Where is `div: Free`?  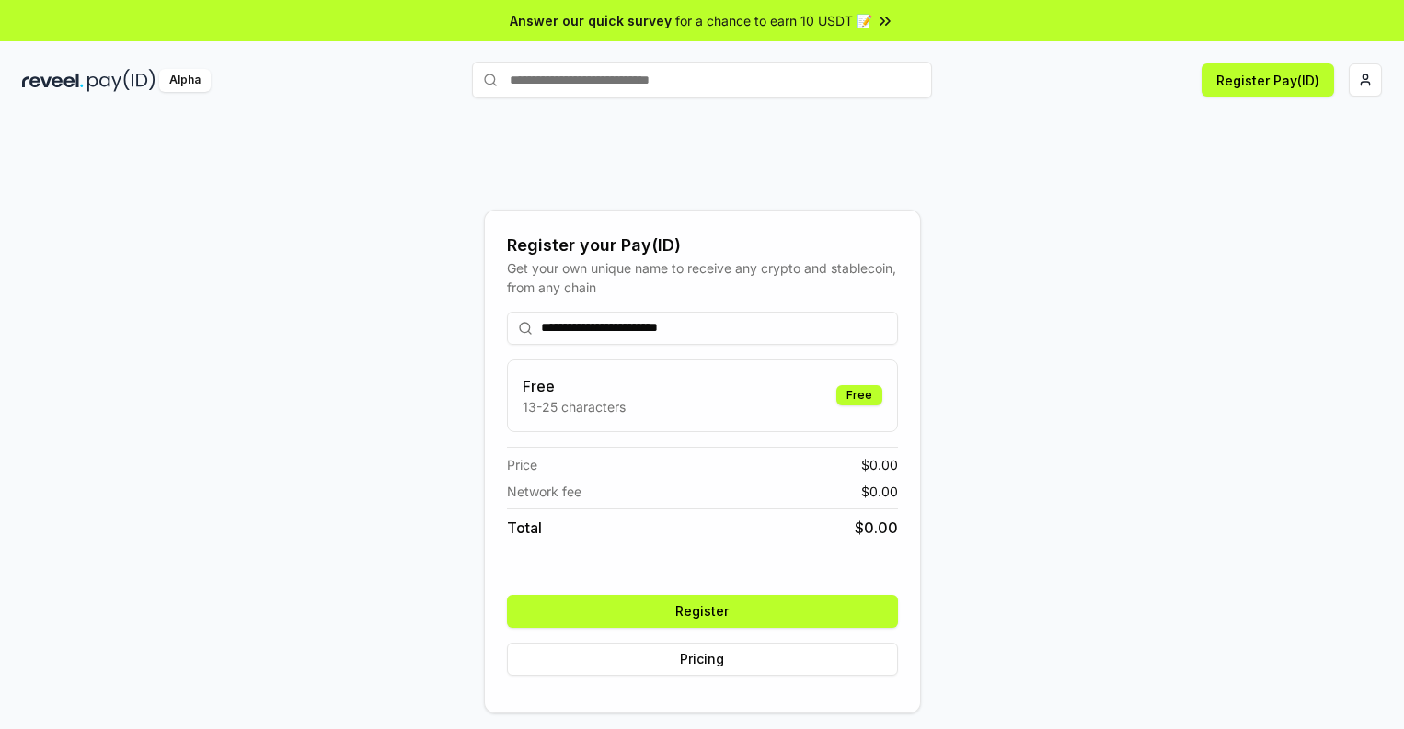
div: Free is located at coordinates (859, 395).